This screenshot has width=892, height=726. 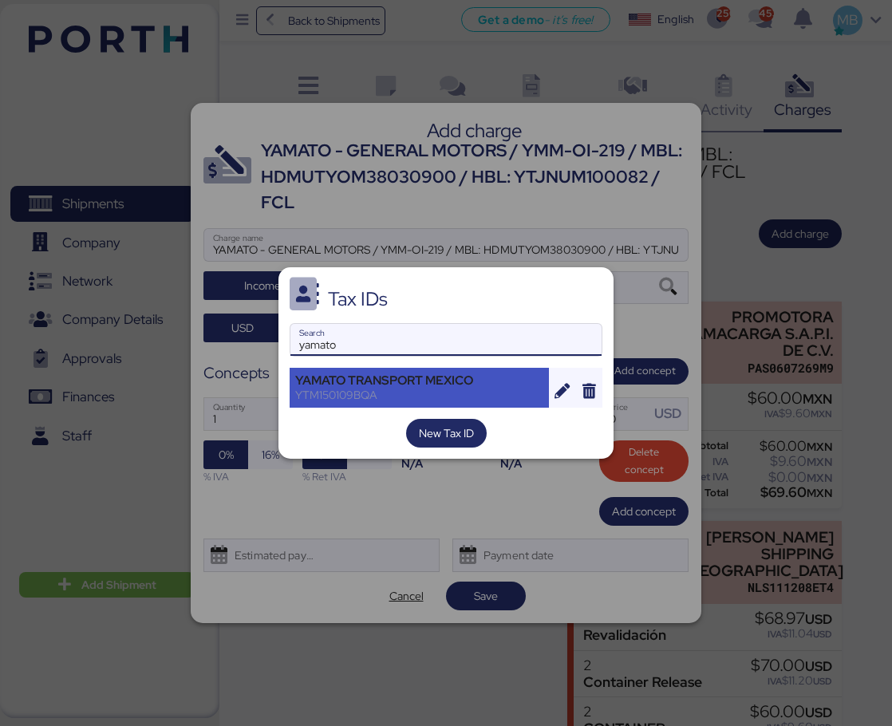 What do you see at coordinates (446, 433) in the screenshot?
I see `span: New Tax ID` at bounding box center [446, 433].